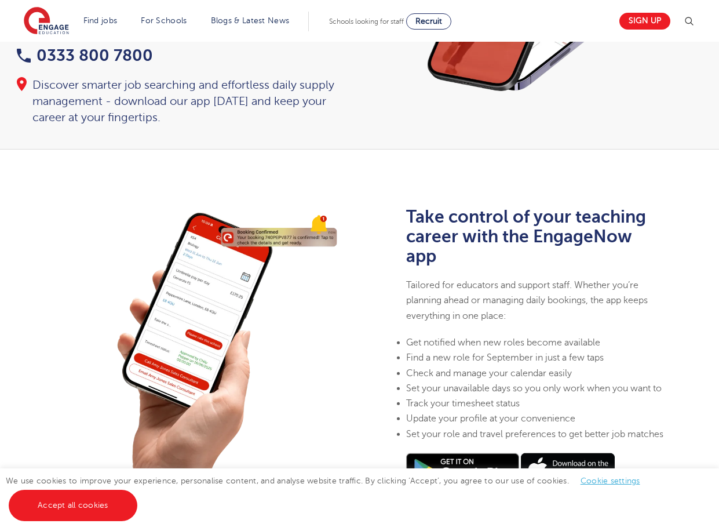  I want to click on span: Update your profile at your convenience, so click(491, 418).